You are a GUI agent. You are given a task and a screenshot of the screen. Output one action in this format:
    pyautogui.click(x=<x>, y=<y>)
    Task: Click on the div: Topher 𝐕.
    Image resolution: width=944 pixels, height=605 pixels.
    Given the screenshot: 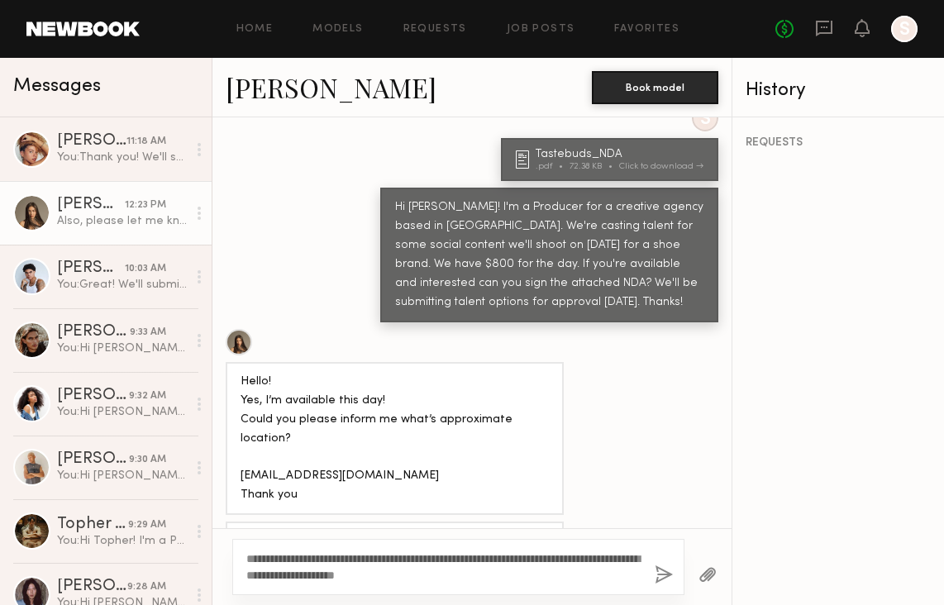 What is the action you would take?
    pyautogui.click(x=93, y=524)
    